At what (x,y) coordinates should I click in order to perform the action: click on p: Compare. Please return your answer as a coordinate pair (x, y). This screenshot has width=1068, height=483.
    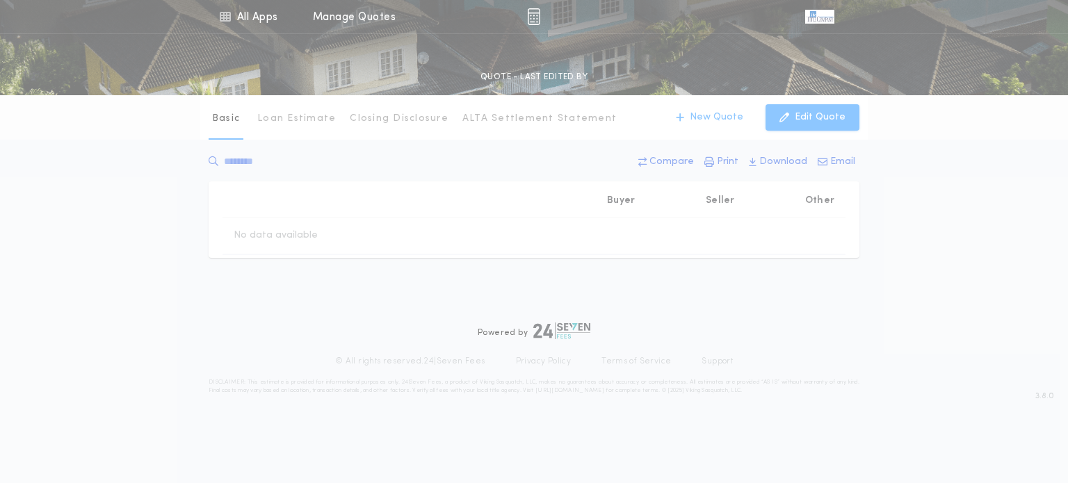
    Looking at the image, I should click on (671, 162).